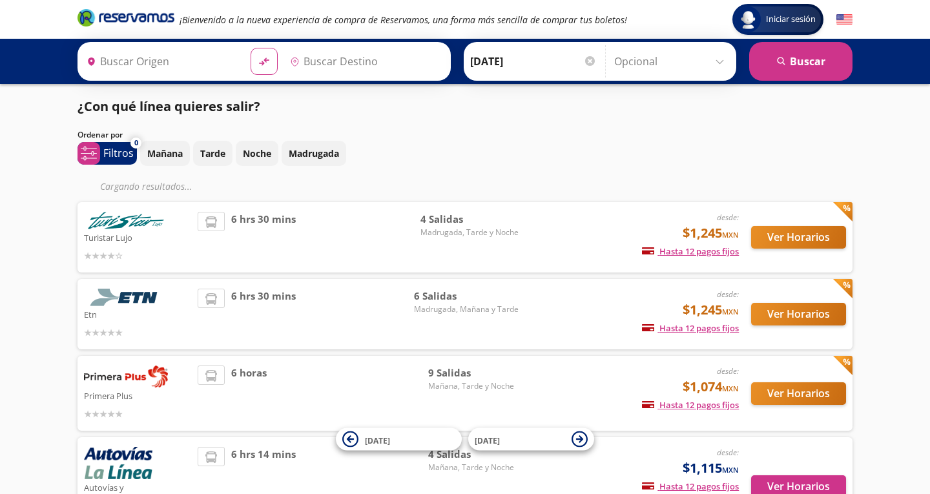  I want to click on button: Buscar, so click(801, 61).